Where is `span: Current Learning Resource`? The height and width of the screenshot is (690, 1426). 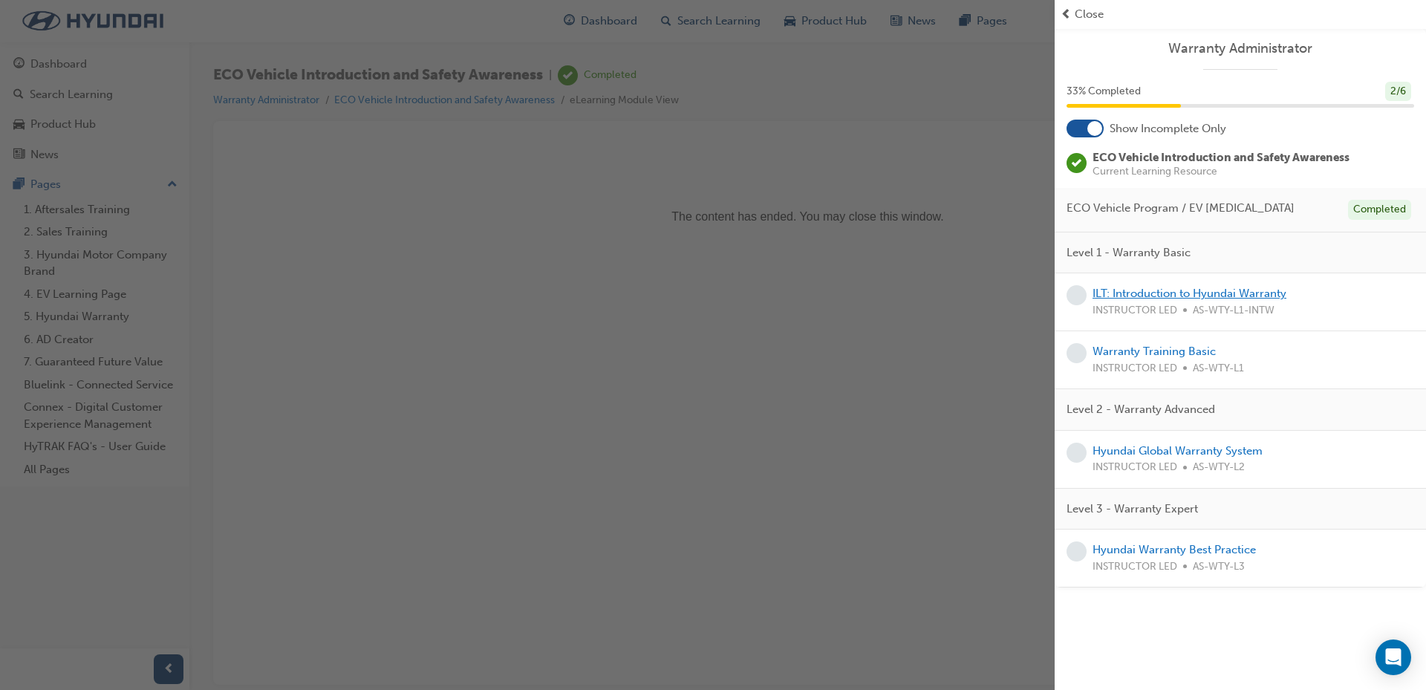 span: Current Learning Resource is located at coordinates (1221, 172).